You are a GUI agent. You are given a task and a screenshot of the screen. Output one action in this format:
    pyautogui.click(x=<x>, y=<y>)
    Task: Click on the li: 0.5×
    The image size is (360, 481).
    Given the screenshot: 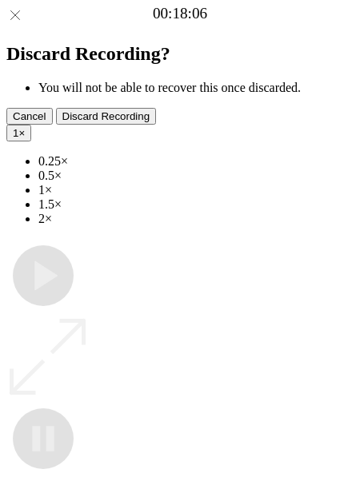 What is the action you would take?
    pyautogui.click(x=196, y=176)
    